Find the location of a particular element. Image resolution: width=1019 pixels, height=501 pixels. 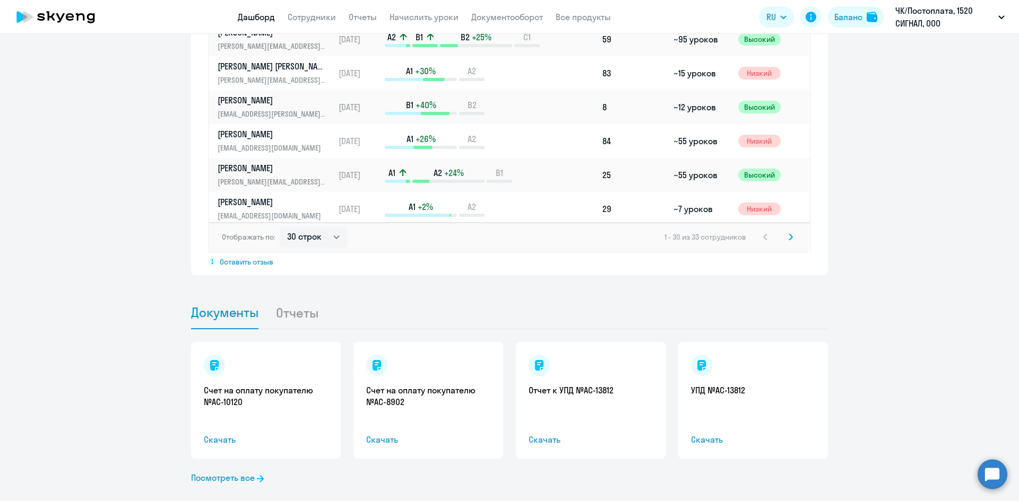

span: Отображать по: is located at coordinates (248, 237).